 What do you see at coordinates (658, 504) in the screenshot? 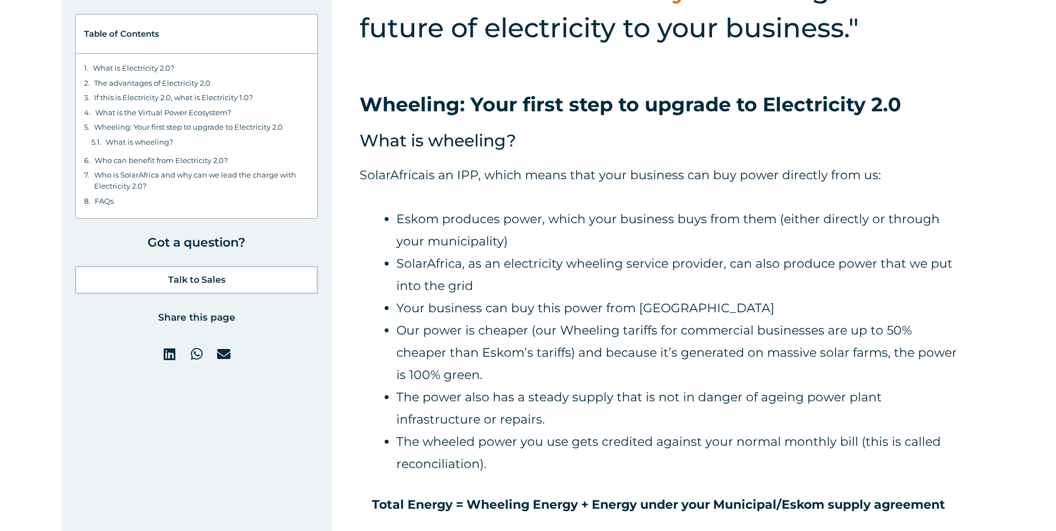
I see `strong: Total Energy = Wheeling Energy + Energy under your Municipal/Eskom supply agreement` at bounding box center [658, 504].